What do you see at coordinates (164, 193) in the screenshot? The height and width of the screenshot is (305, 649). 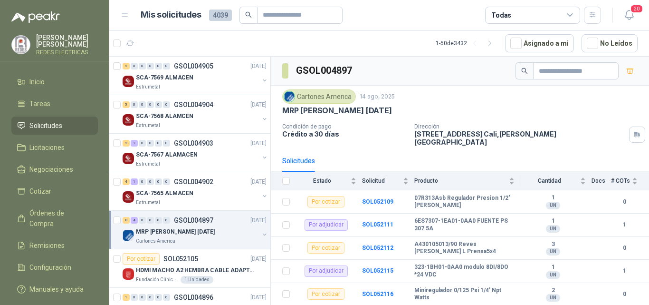 I see `p: SCA-7565 ALMACEN` at bounding box center [164, 193].